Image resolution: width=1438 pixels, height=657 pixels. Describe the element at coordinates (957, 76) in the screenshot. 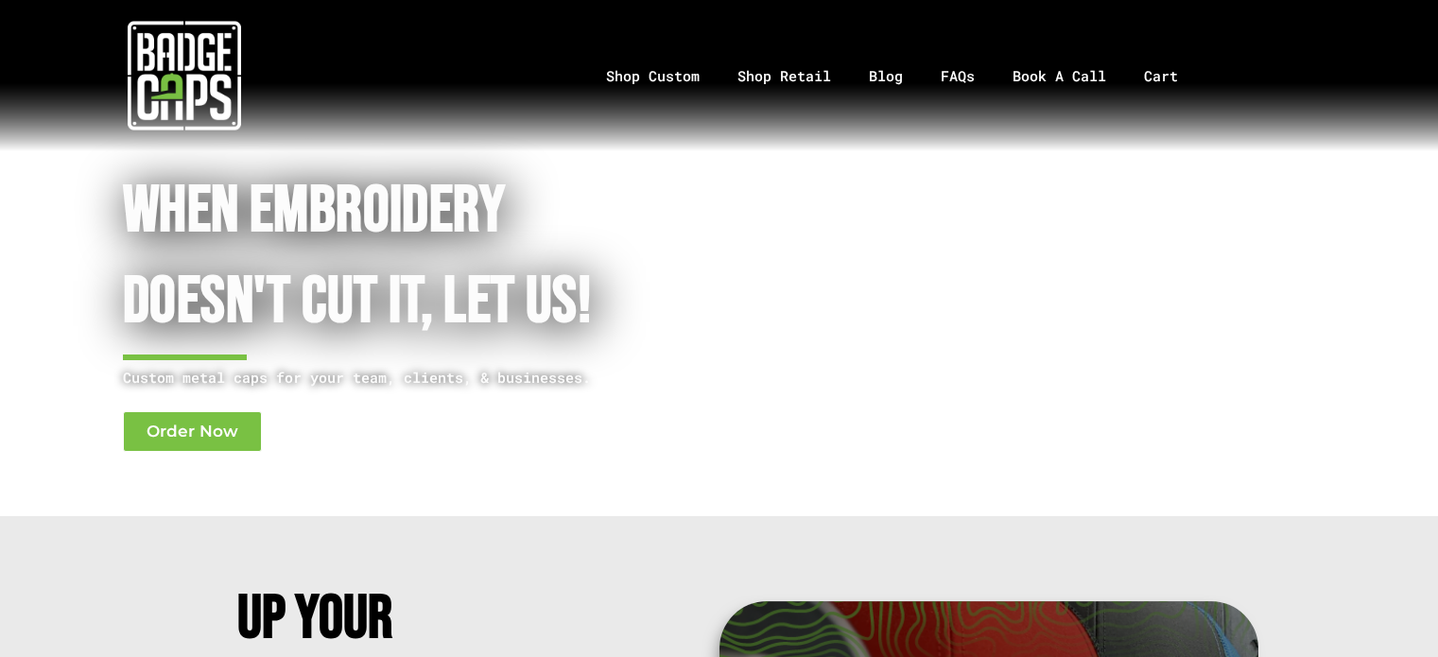

I see `a: FAQs` at that location.